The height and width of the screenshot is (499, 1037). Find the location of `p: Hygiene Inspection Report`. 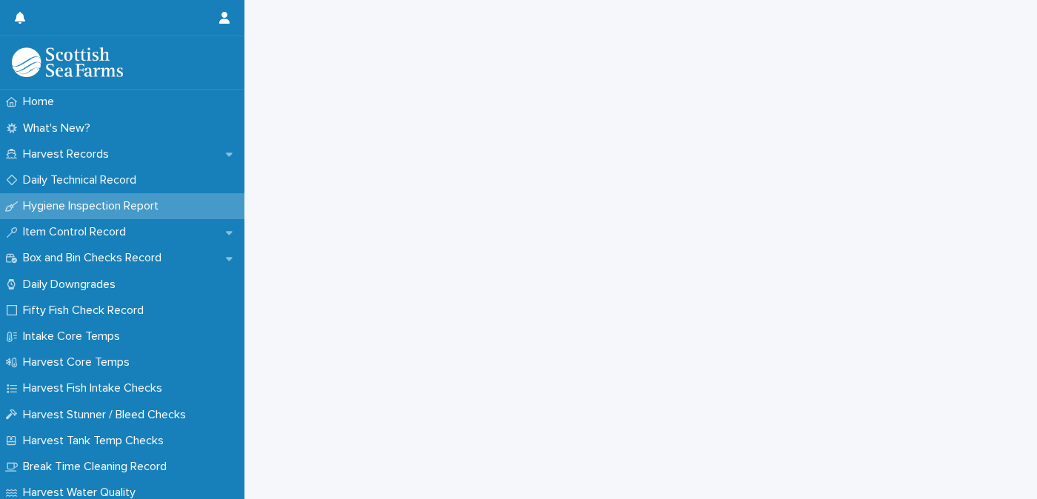

p: Hygiene Inspection Report is located at coordinates (93, 206).